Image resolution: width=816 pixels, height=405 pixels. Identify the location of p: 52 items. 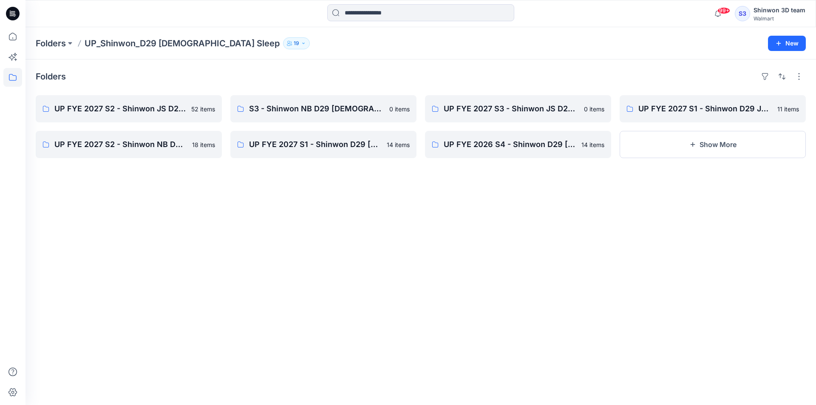
(203, 109).